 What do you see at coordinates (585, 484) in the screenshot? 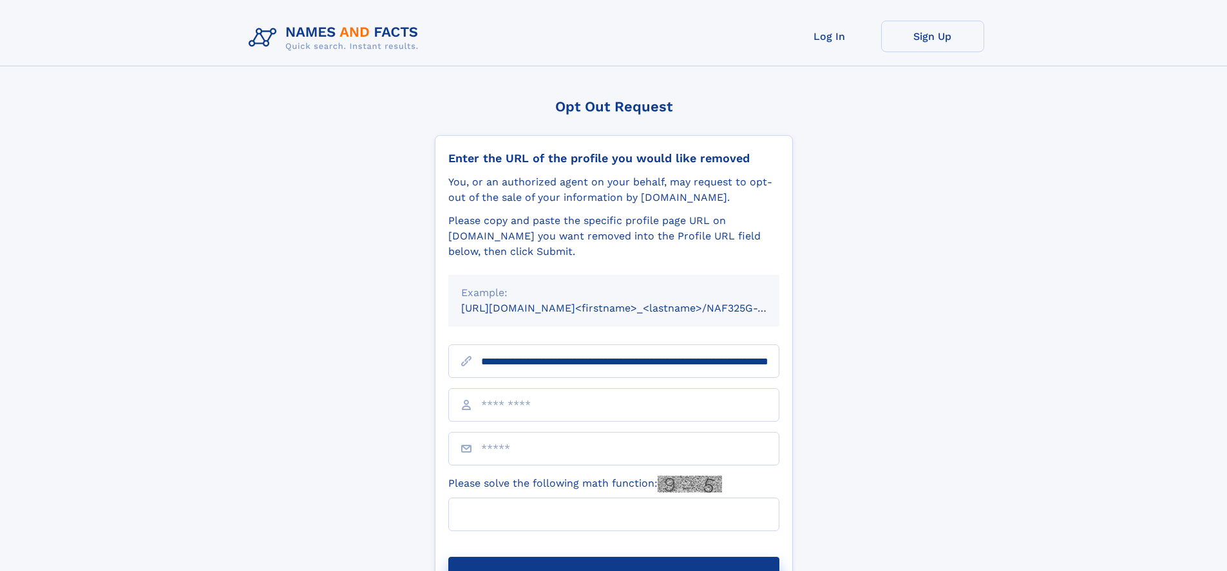
I see `label: Please solve the following math function:` at bounding box center [585, 484].